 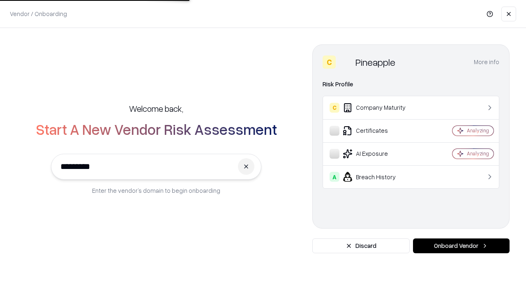 I want to click on div: Company Maturity, so click(x=378, y=108).